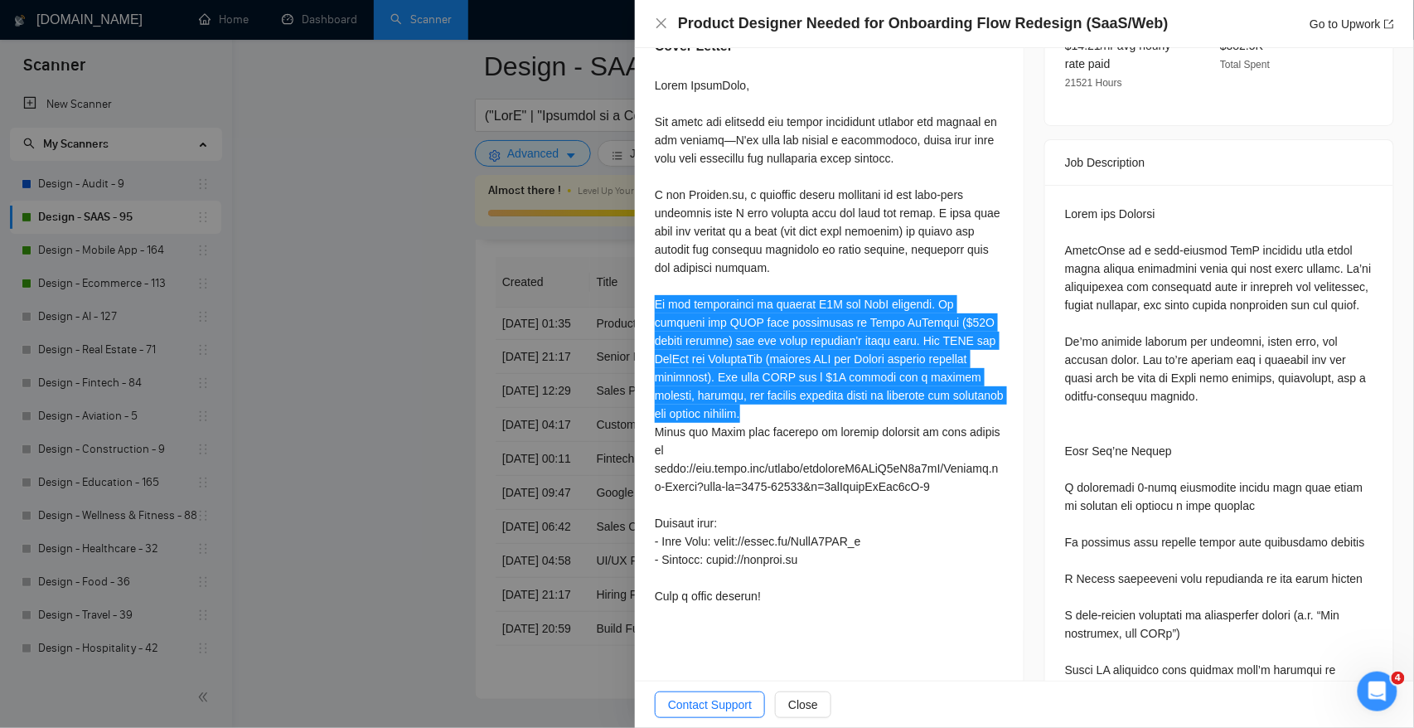  What do you see at coordinates (1390, 24) in the screenshot?
I see `span: export` at bounding box center [1390, 24].